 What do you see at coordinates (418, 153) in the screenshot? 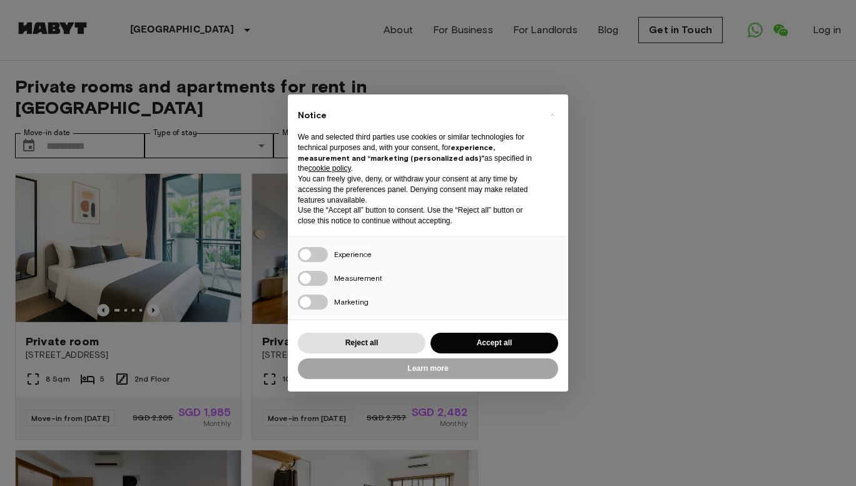
I see `p: We and selected third parties use cookies or similar technologies for technical purposes and, wit...` at bounding box center [418, 153].